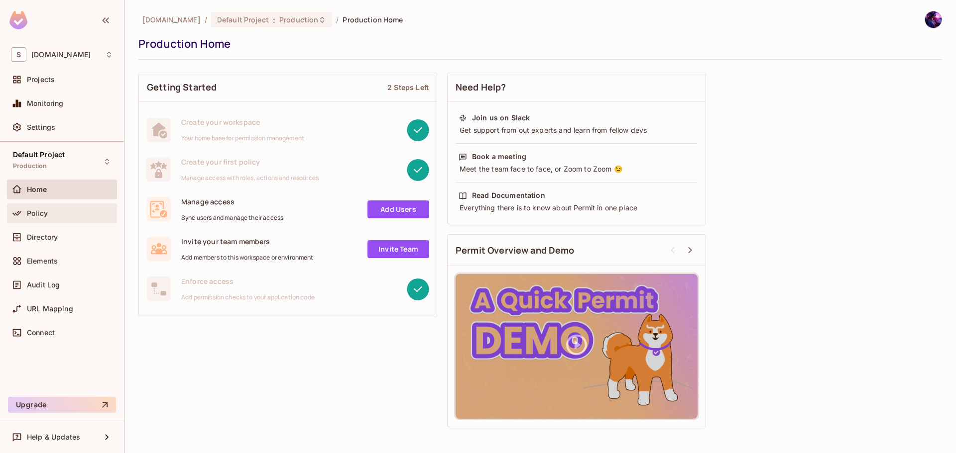 The width and height of the screenshot is (956, 453). What do you see at coordinates (18, 54) in the screenshot?
I see `span: S` at bounding box center [18, 54].